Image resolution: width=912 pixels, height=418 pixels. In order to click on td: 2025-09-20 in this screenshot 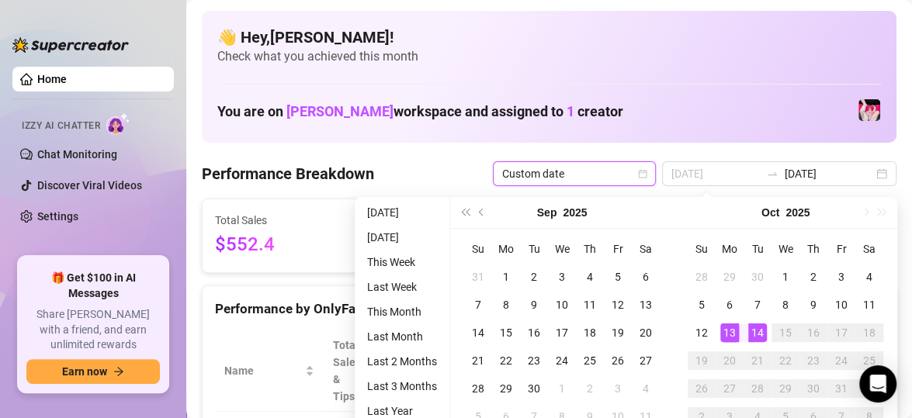, I will do `click(646, 333)`.